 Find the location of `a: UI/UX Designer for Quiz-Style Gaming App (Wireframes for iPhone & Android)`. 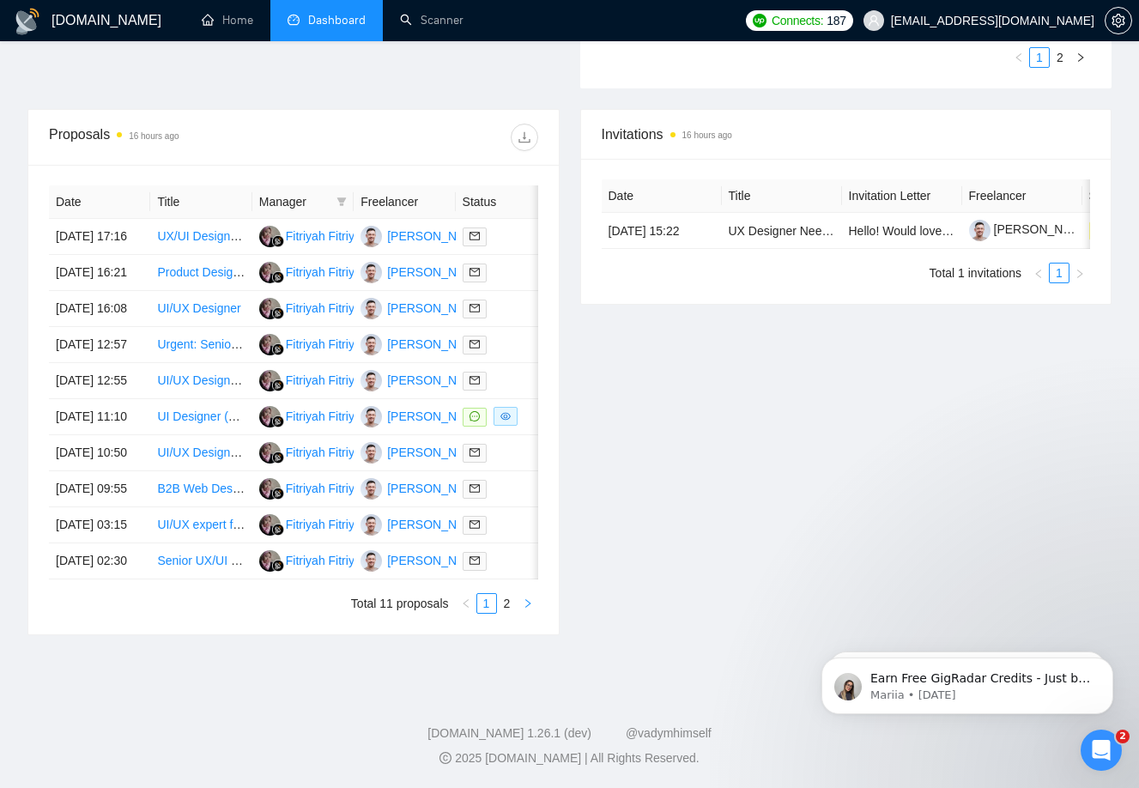

a: UI/UX Designer for Quiz-Style Gaming App (Wireframes for iPhone & Android) is located at coordinates (365, 452).